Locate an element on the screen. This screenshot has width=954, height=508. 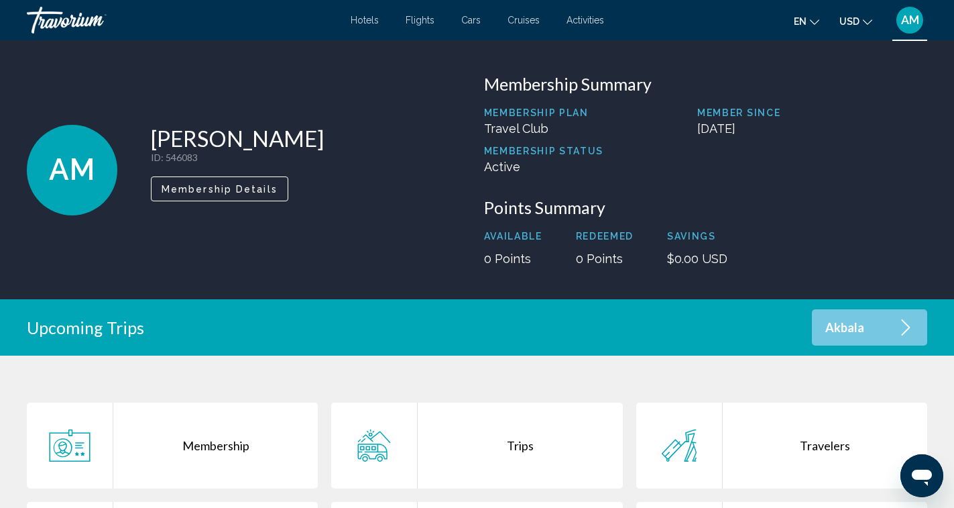
a: Membership Details is located at coordinates (219, 187).